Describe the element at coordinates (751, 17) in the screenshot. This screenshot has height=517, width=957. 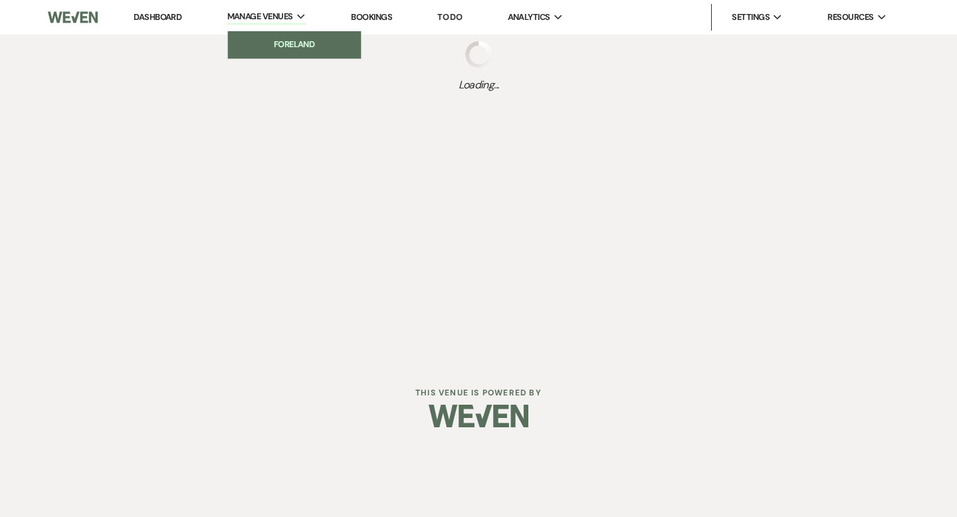
I see `span: Settings` at that location.